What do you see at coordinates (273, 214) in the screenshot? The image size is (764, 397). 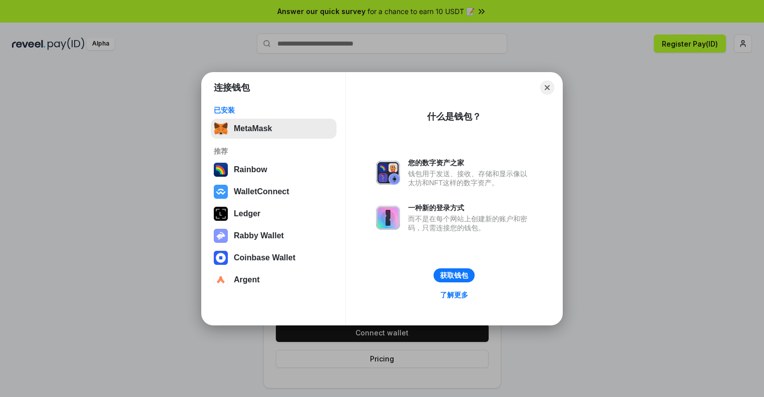 I see `button: Ledger` at bounding box center [273, 214].